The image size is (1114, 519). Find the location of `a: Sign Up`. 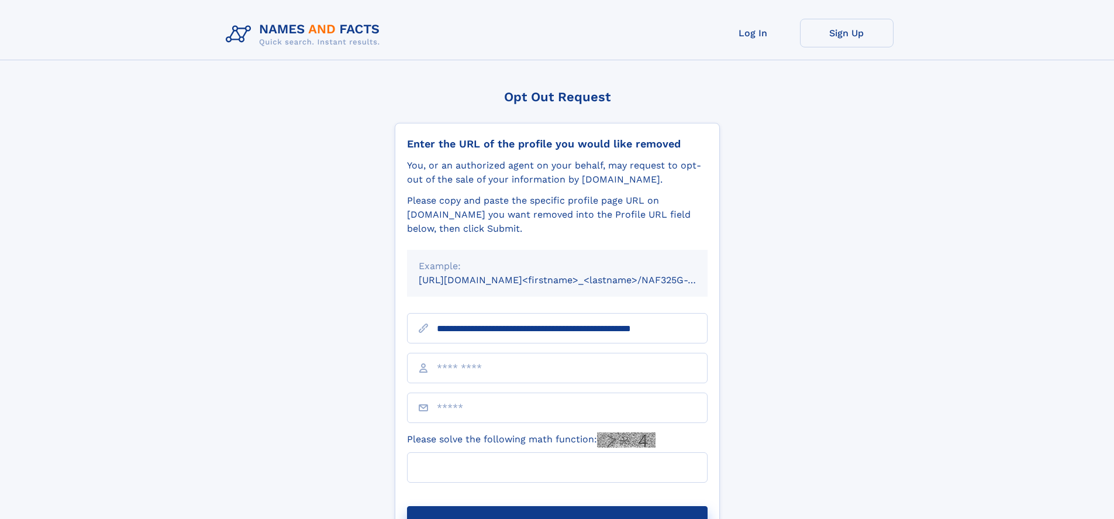

a: Sign Up is located at coordinates (847, 33).